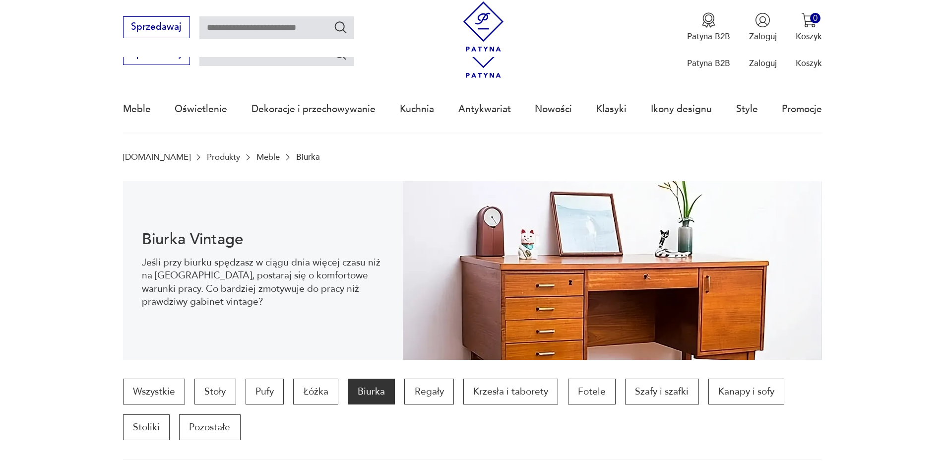 The width and height of the screenshot is (945, 469). Describe the element at coordinates (763, 27) in the screenshot. I see `button: Zaloguj` at that location.